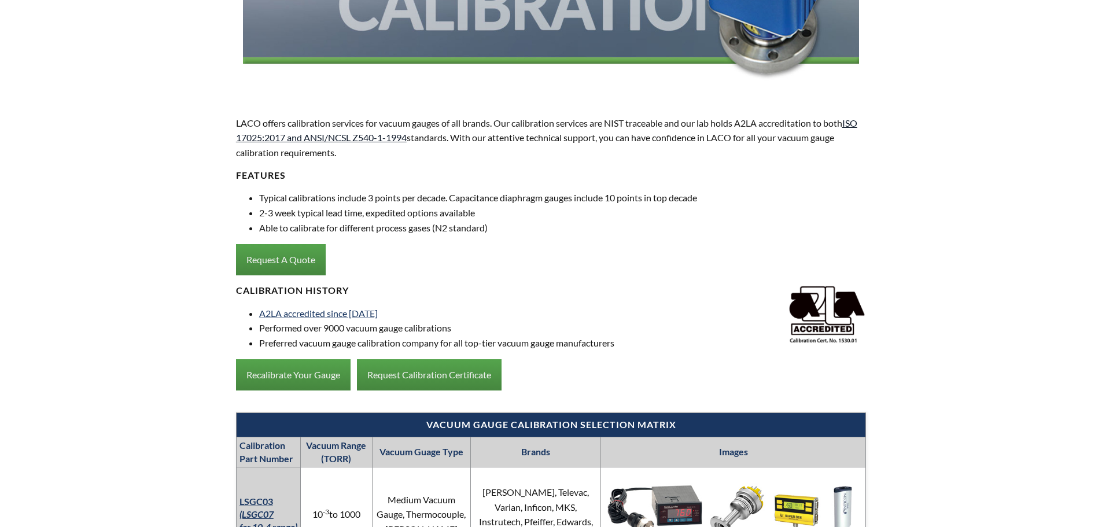 The width and height of the screenshot is (1102, 527). What do you see at coordinates (536, 452) in the screenshot?
I see `th: Brands` at bounding box center [536, 452].